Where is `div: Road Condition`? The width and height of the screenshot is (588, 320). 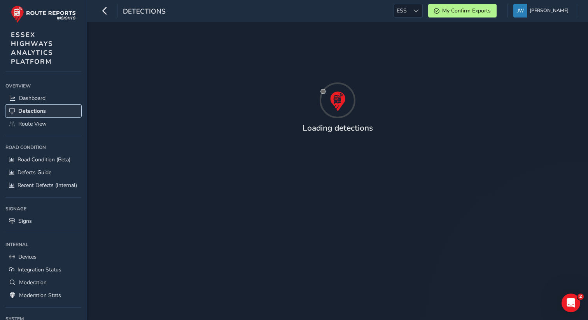 div: Road Condition is located at coordinates (43, 147).